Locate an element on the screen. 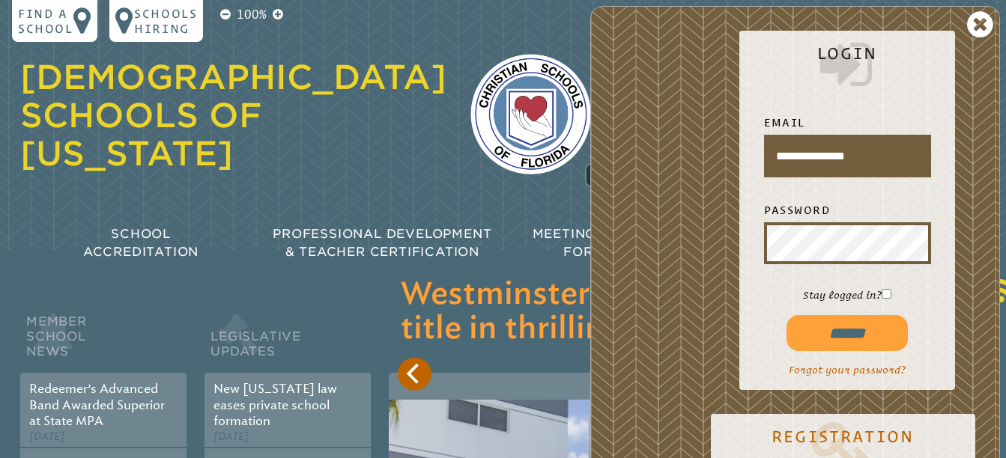  h3: Westminster Academy captures state title in thrilling water polo finale is located at coordinates (687, 312).